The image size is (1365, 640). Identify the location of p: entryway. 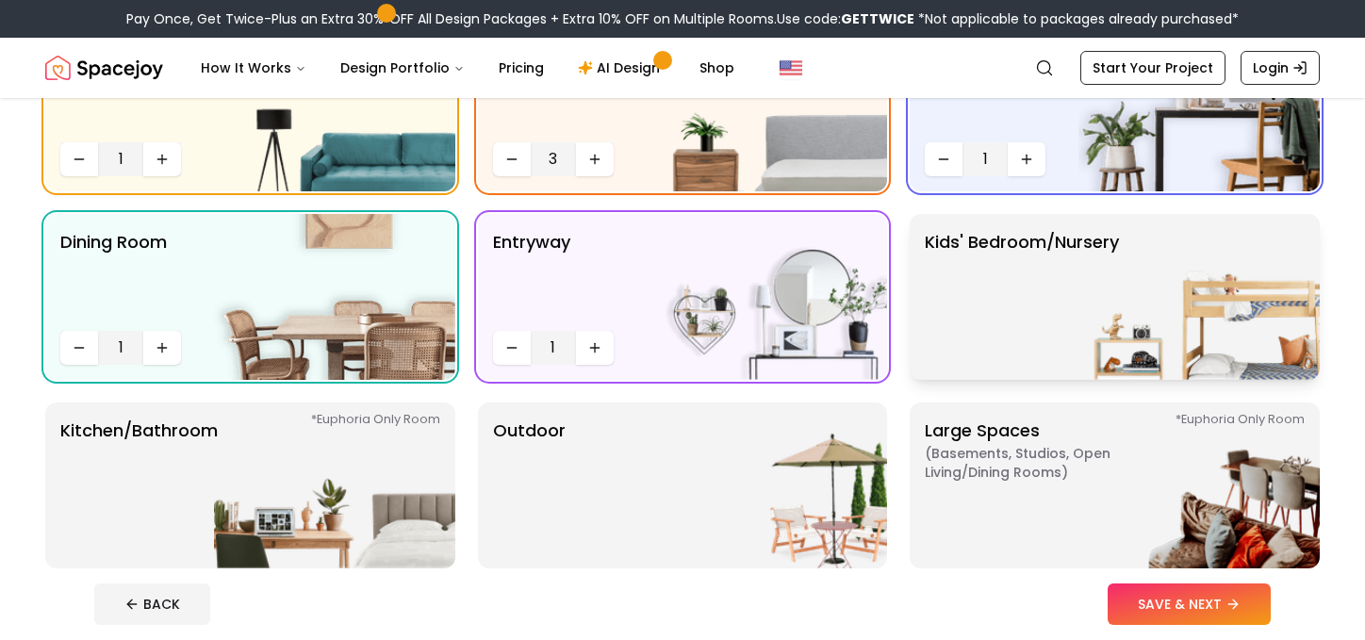
(532, 276).